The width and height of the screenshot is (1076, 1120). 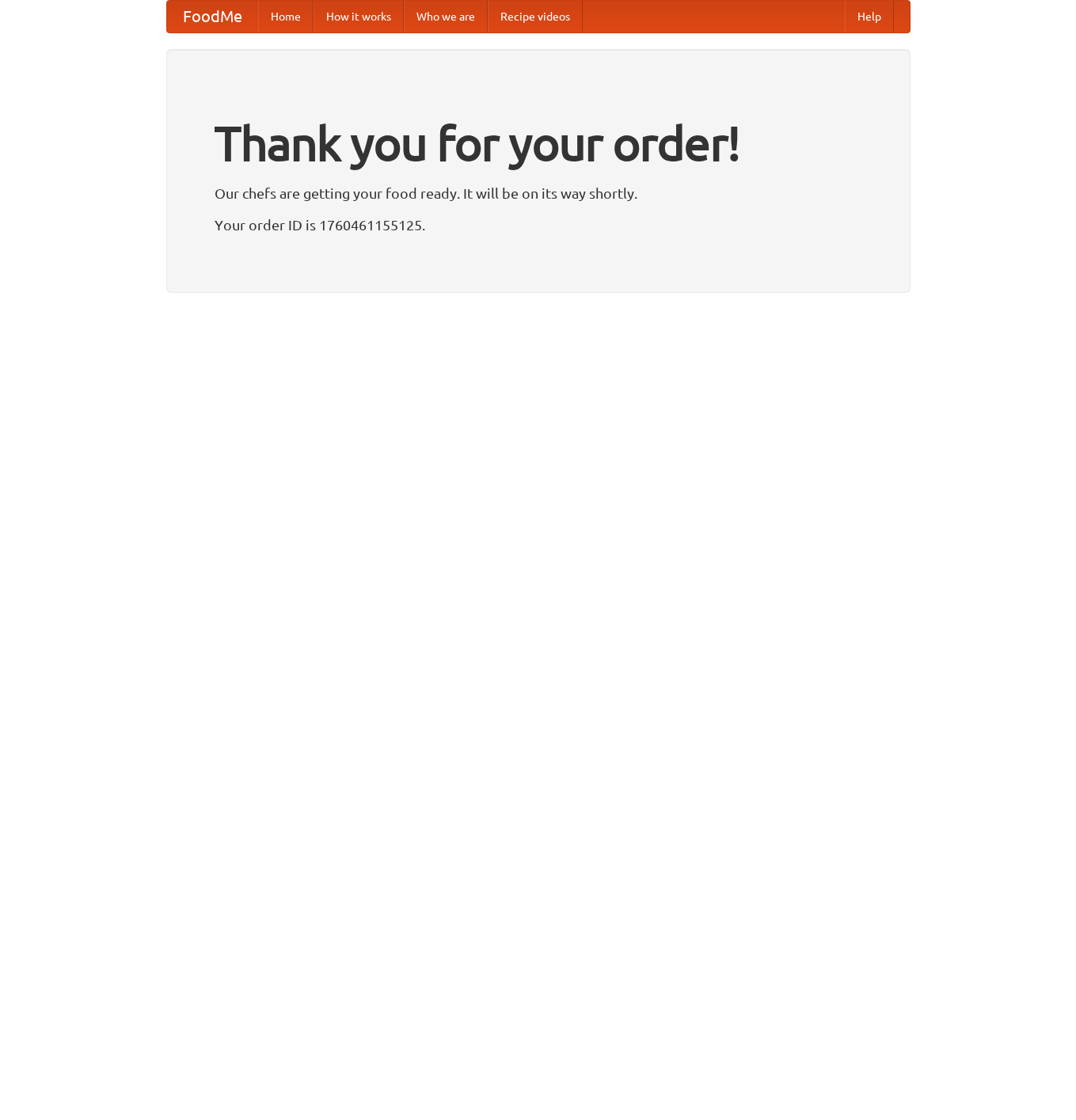 What do you see at coordinates (869, 17) in the screenshot?
I see `a: Help` at bounding box center [869, 17].